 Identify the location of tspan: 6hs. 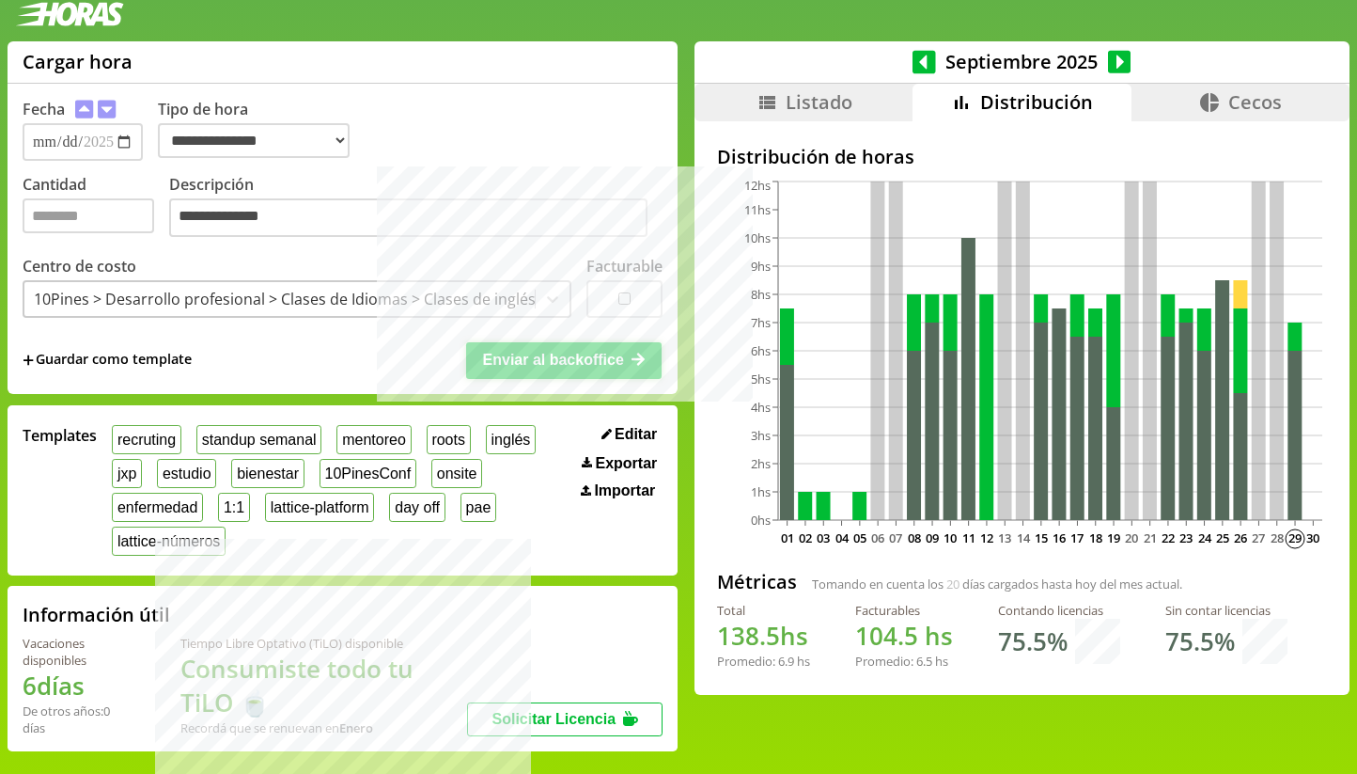
(760, 351).